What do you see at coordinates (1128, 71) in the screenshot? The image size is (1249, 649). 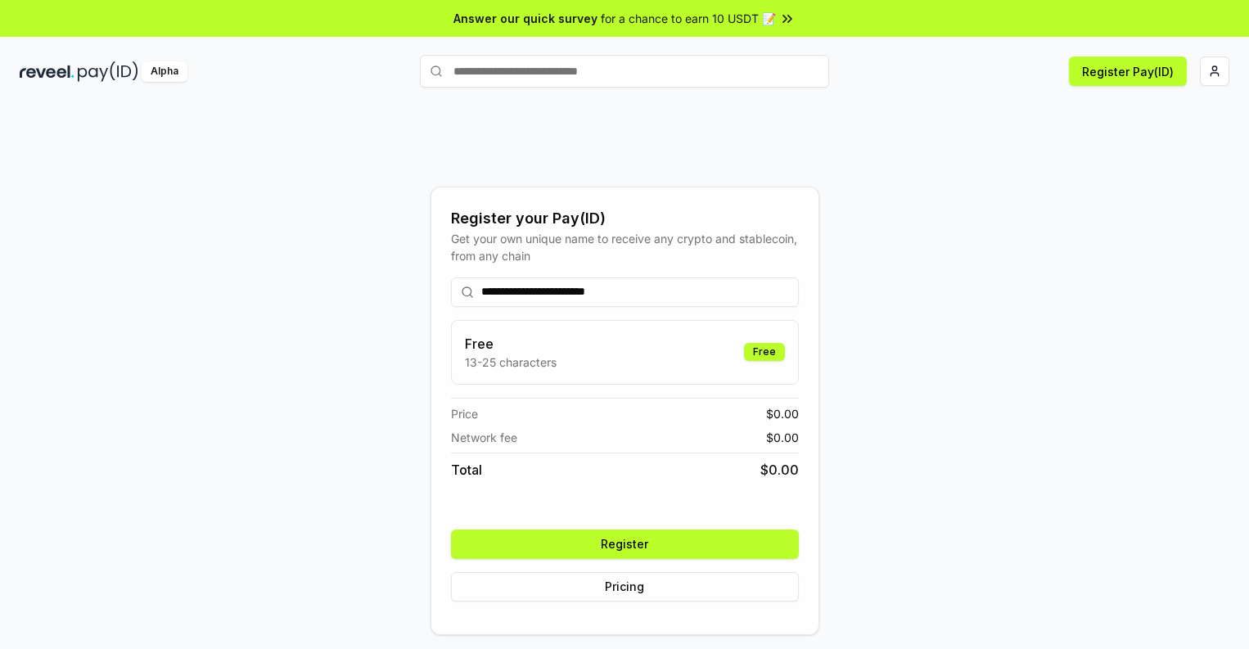 I see `button: Register Pay(ID)` at bounding box center [1128, 71].